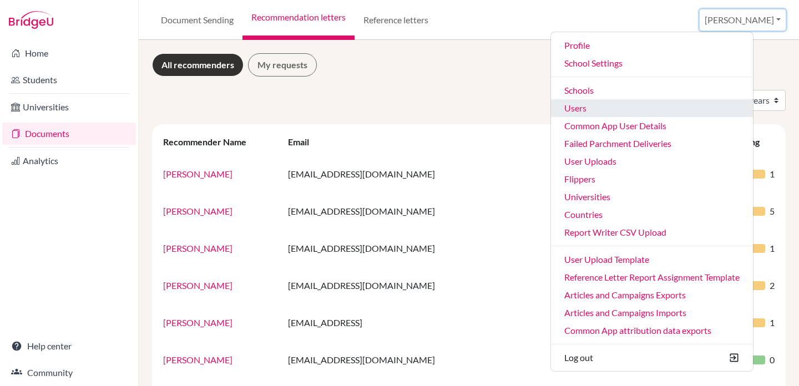  What do you see at coordinates (198, 65) in the screenshot?
I see `a: All recommenders` at bounding box center [198, 65].